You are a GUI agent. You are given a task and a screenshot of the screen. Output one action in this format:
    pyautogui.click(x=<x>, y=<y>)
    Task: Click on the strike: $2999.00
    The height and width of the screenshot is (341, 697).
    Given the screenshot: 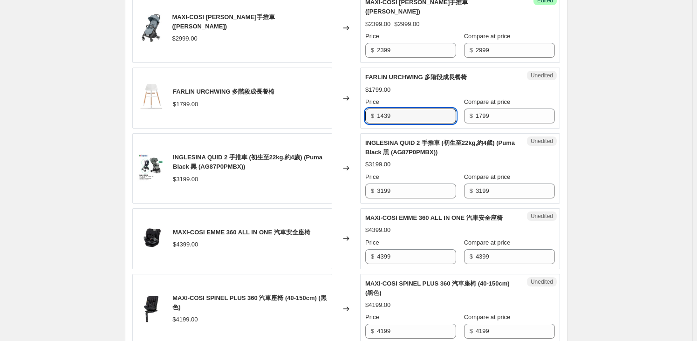 What is the action you would take?
    pyautogui.click(x=407, y=24)
    